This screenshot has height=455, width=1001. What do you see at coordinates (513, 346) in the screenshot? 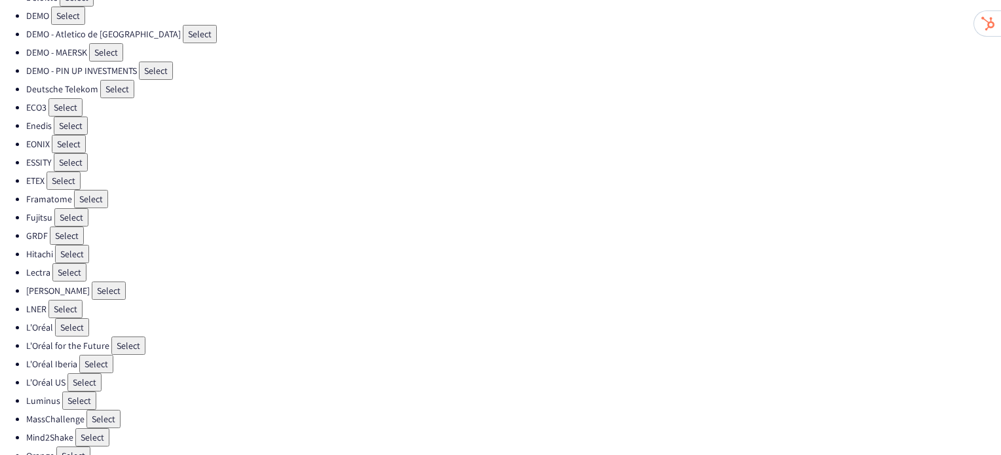
I see `li: L'Oréal for the Future` at bounding box center [513, 346].